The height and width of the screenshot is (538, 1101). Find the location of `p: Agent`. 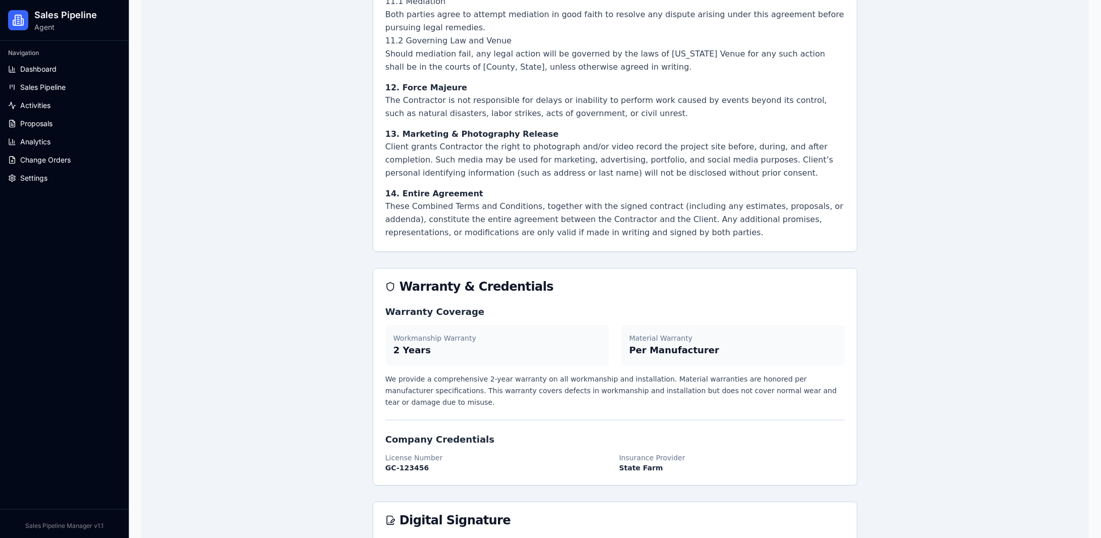

p: Agent is located at coordinates (66, 27).